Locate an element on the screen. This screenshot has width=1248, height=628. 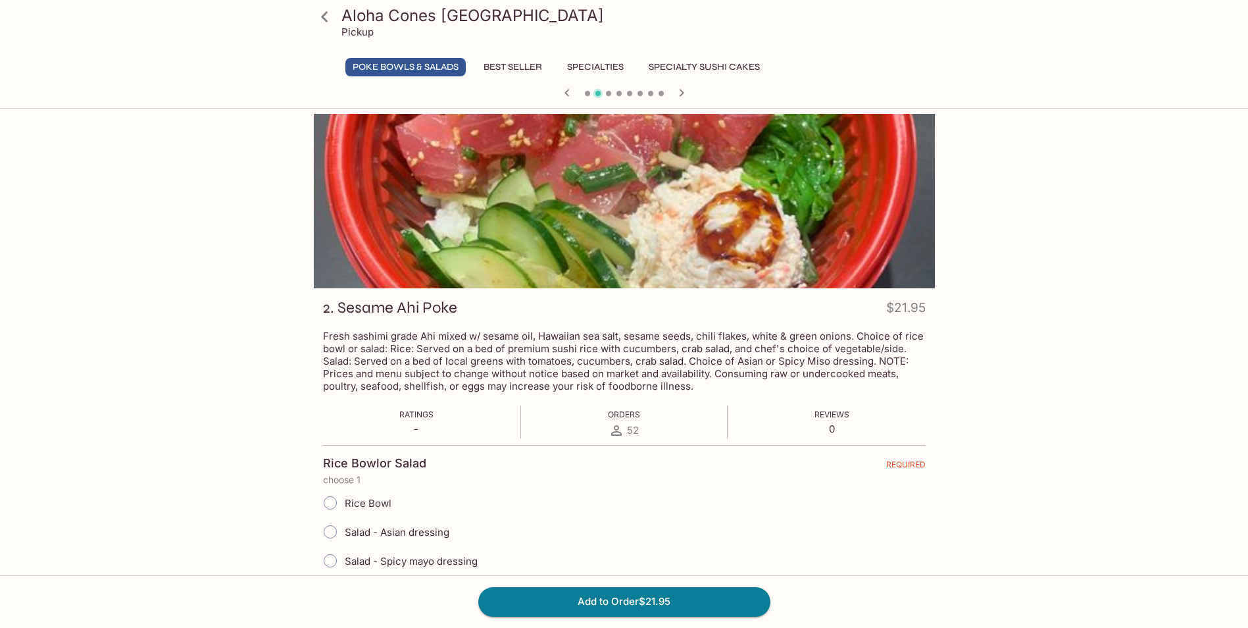
button: Specialties is located at coordinates (595, 67).